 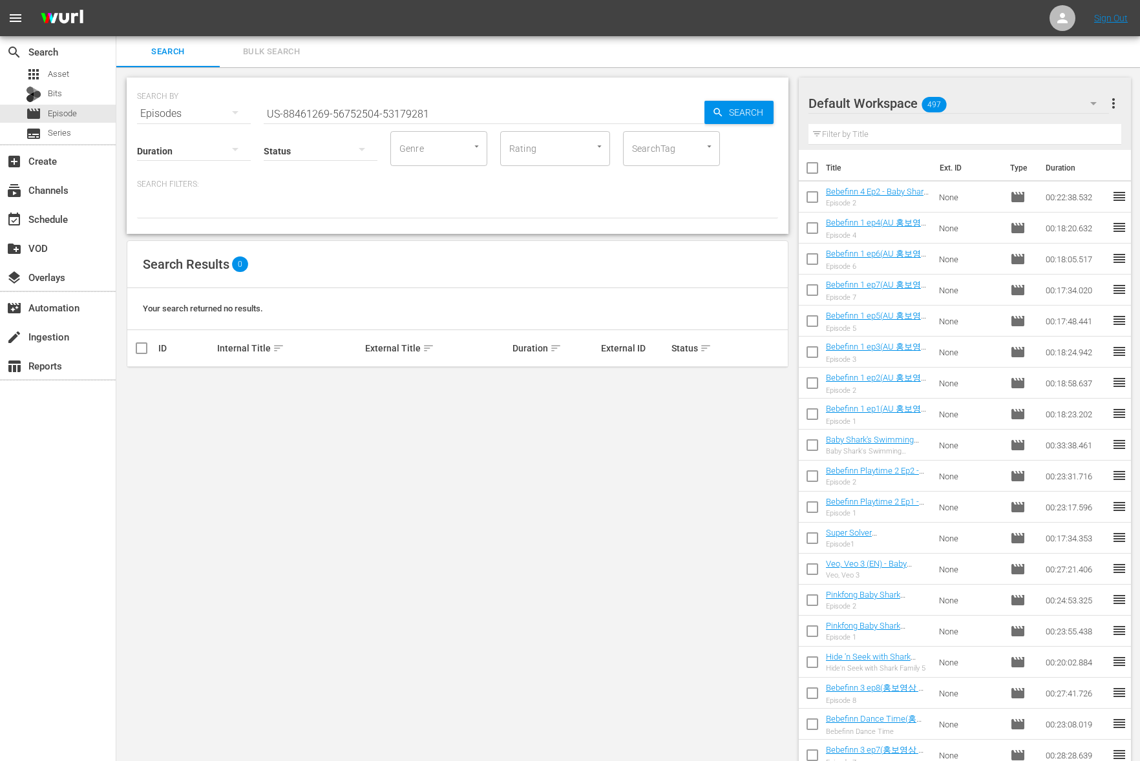 What do you see at coordinates (876, 699) in the screenshot?
I see `a: Bebefinn 3 ep8(홍보영상 부착본) - Baby Shark TV - TRC2 - 202507` at bounding box center [876, 699].